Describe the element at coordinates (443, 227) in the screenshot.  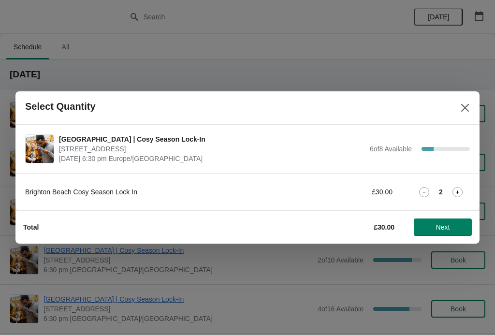
I see `span: Next` at that location.